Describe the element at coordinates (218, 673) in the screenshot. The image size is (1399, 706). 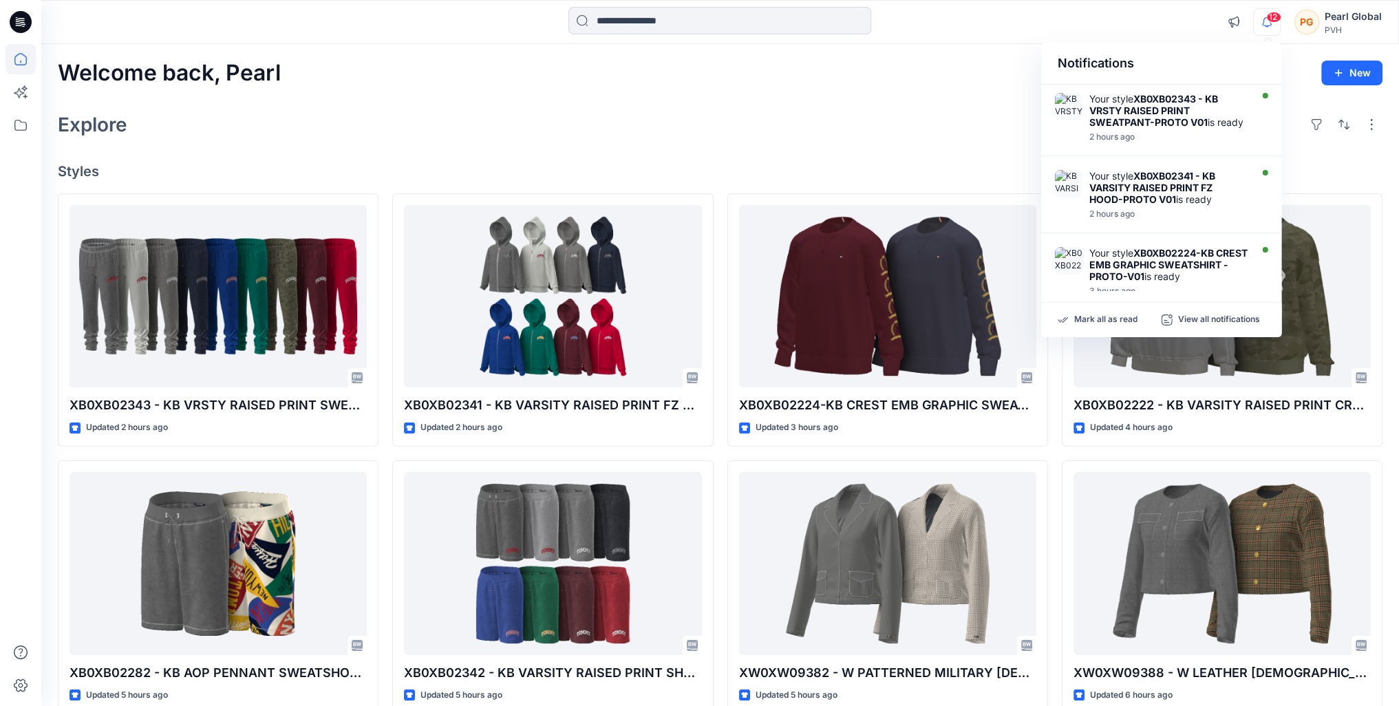
I see `p: XB0XB02282 - KB AOP PENNANT SWEATSHORT - PROTO - V01` at that location.